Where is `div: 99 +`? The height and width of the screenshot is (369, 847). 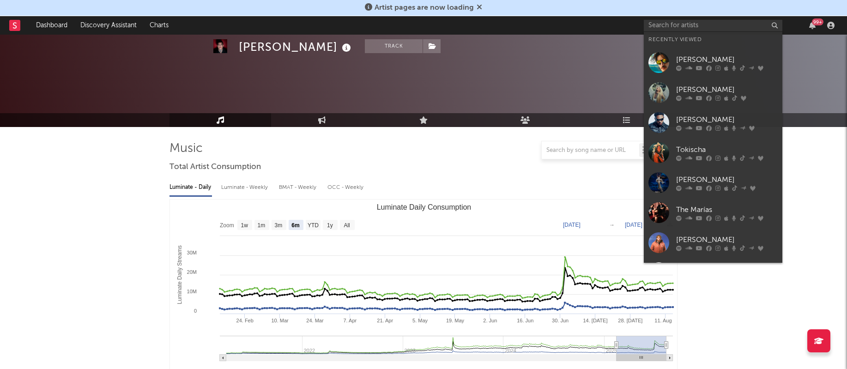 div: 99 + is located at coordinates (818, 22).